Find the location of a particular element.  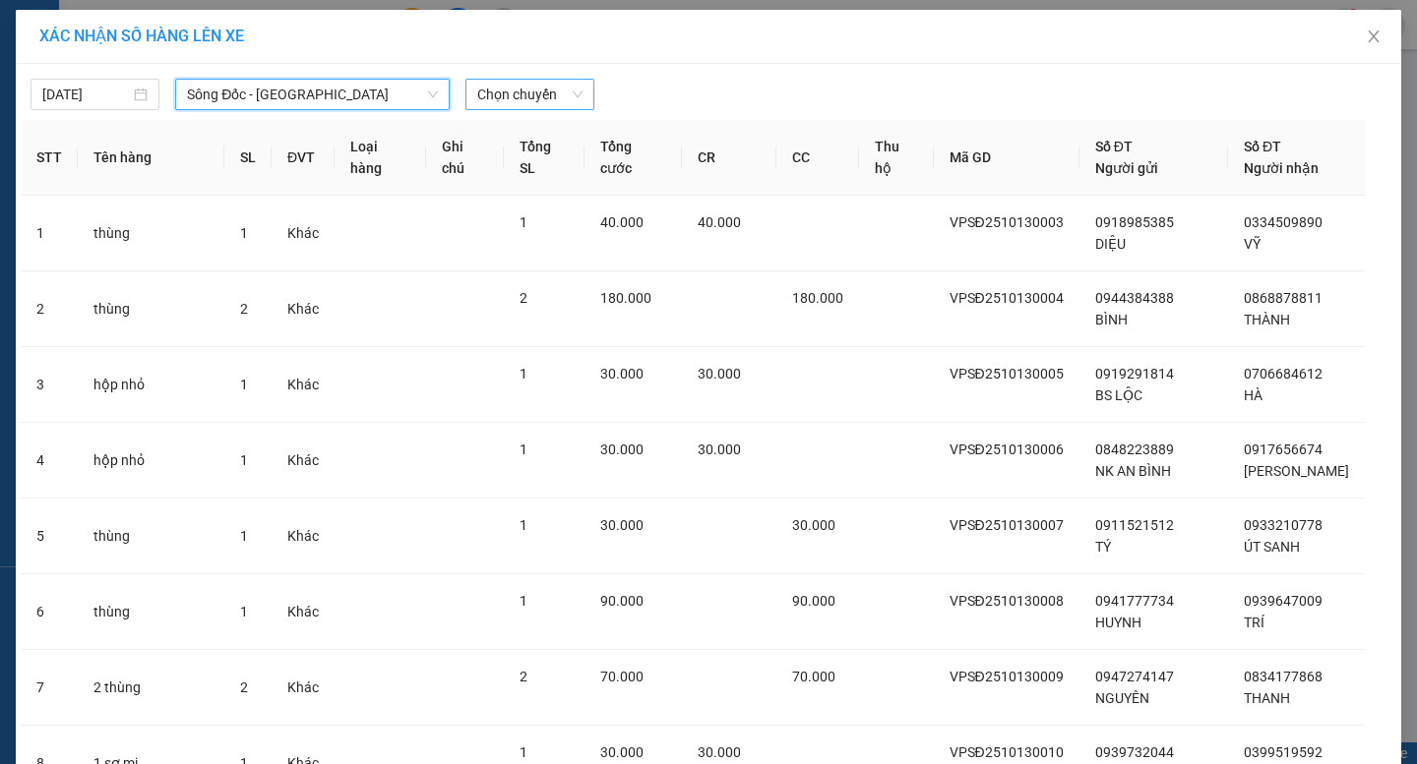

span: 0399519592 is located at coordinates (1283, 753).